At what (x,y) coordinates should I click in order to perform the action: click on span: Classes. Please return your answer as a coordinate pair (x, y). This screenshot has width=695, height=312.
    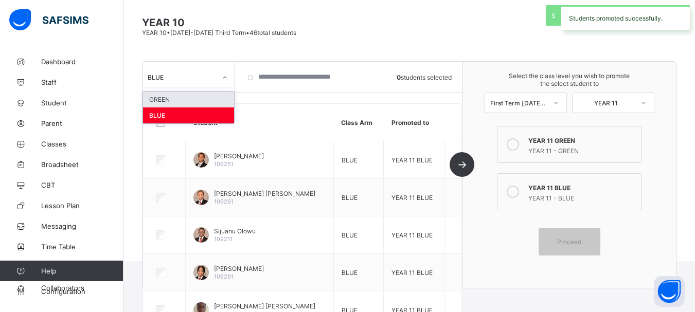
    Looking at the image, I should click on (82, 144).